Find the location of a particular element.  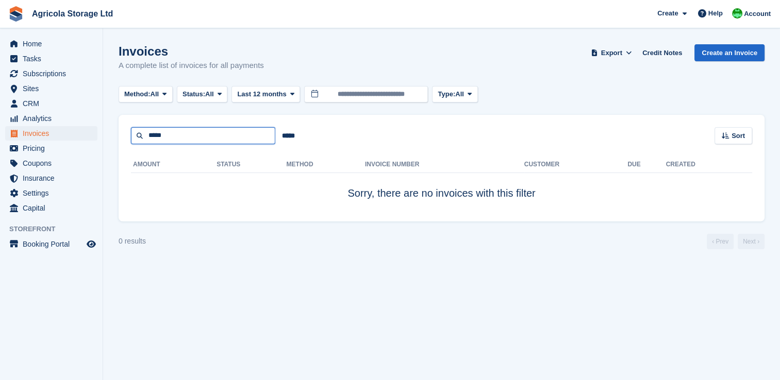

button: Method: All is located at coordinates (145, 94).